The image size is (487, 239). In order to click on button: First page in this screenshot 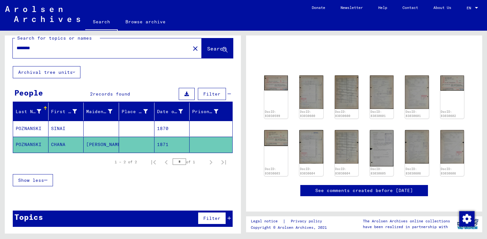, I will do `click(154, 162)`.